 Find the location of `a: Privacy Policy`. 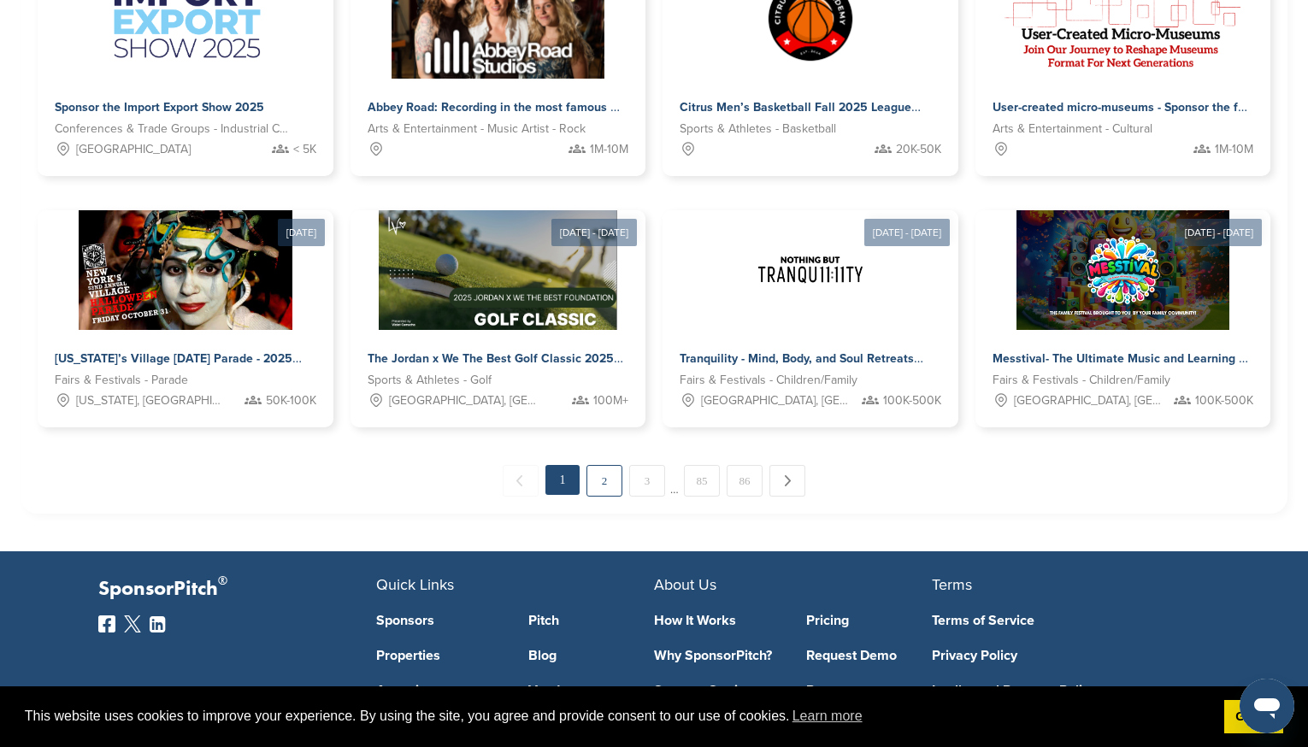

a: Privacy Policy is located at coordinates (1058, 656).